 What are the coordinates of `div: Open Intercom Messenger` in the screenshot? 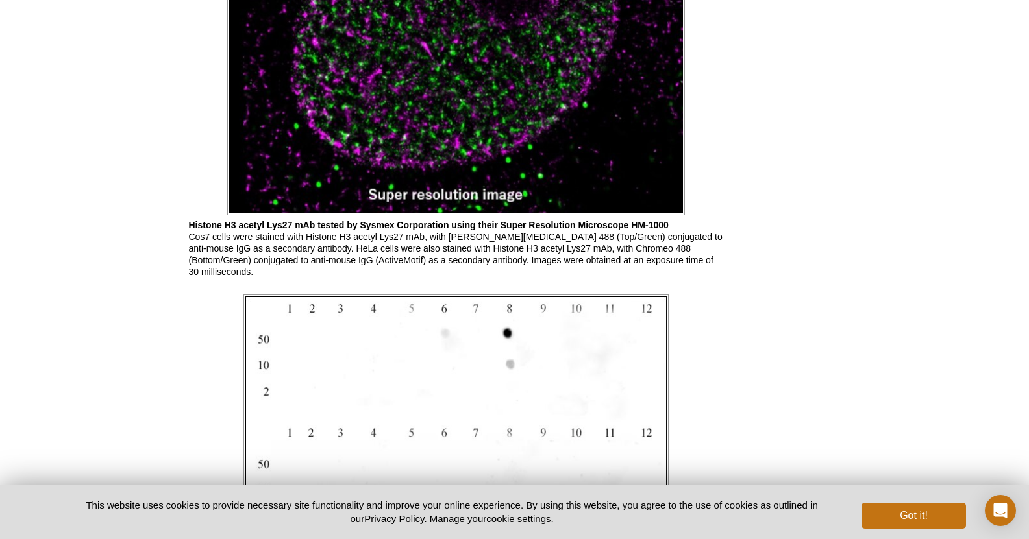 It's located at (1000, 511).